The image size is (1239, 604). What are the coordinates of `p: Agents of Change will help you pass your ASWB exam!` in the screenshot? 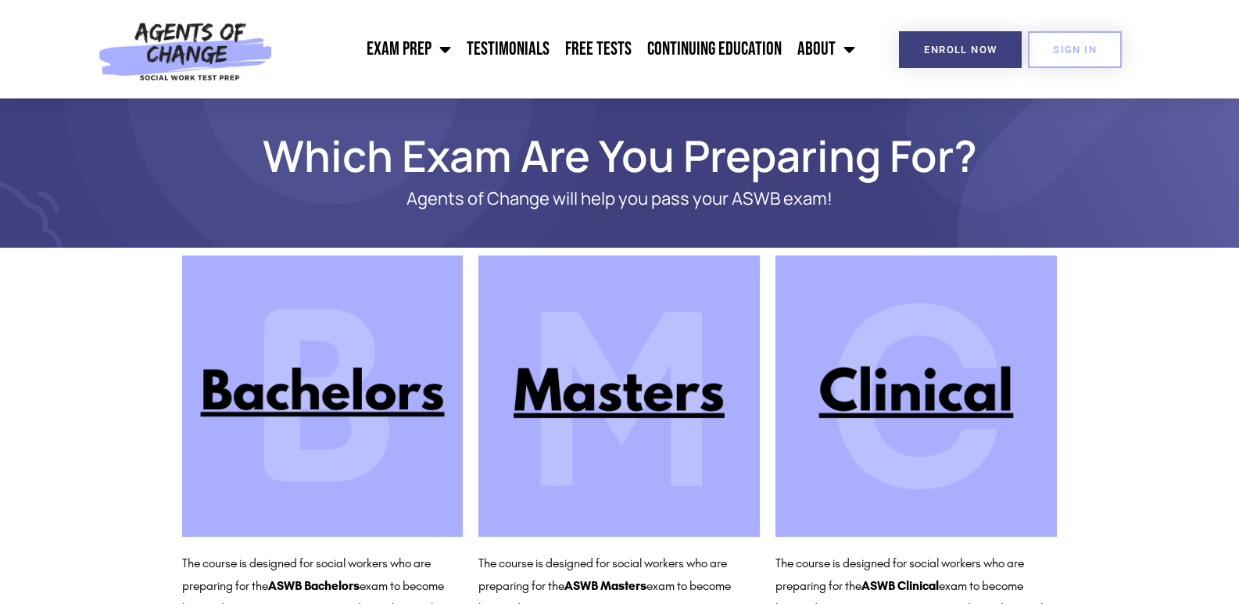 It's located at (620, 198).